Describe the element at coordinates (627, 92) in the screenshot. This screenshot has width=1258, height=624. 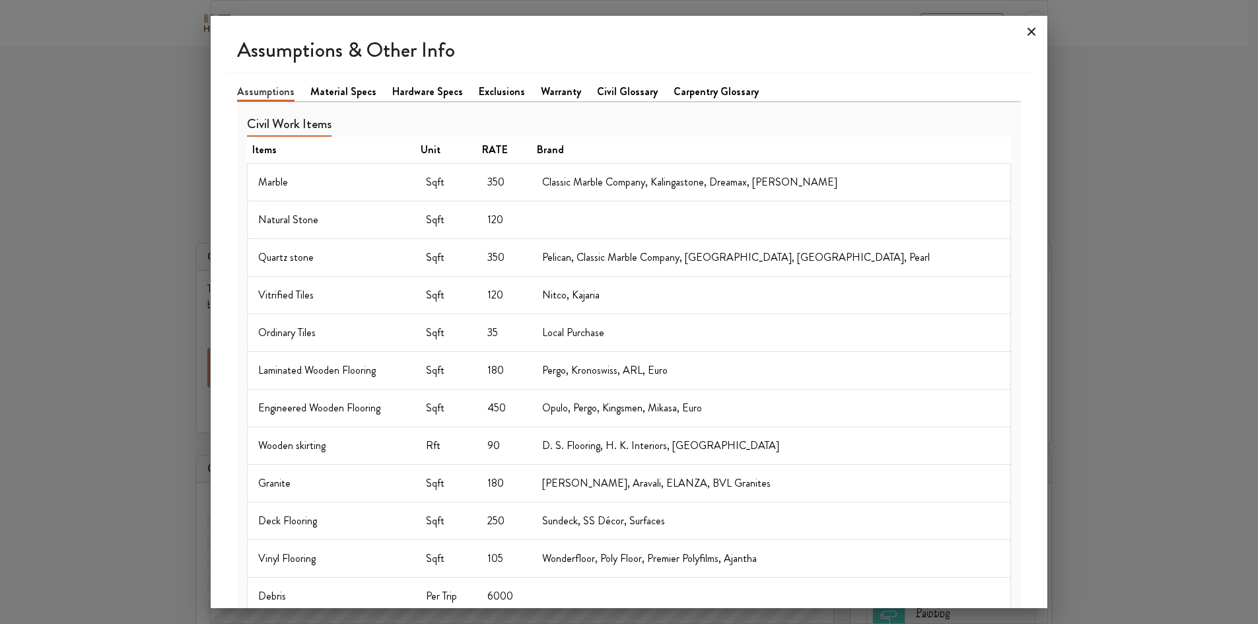
I see `a: Civil Glossary` at that location.